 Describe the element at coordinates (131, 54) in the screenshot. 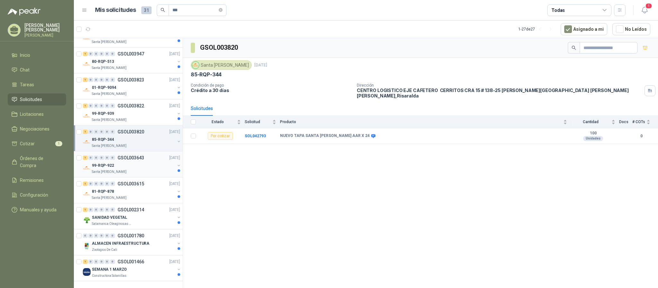

I see `p: GSOL003947` at that location.